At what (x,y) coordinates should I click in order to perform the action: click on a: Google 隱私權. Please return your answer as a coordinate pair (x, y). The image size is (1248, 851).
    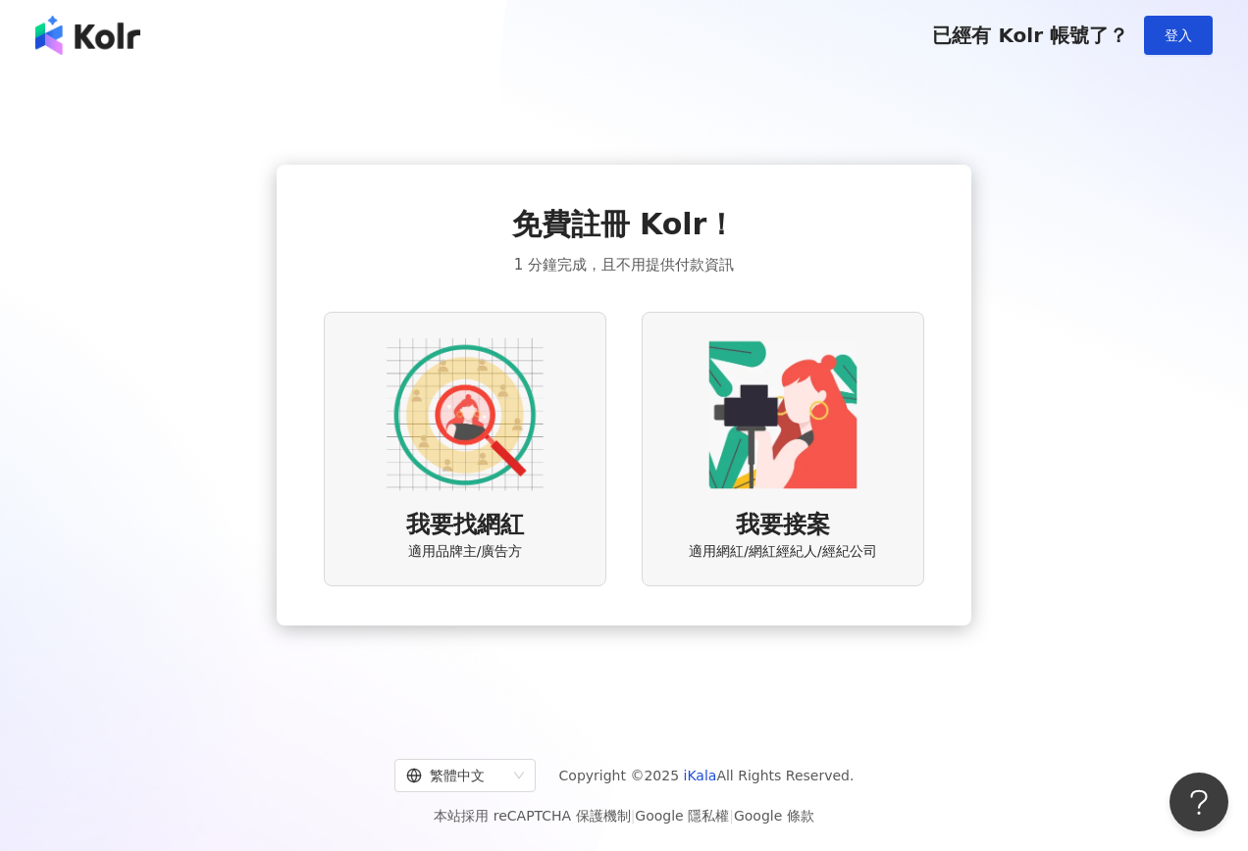
    Looking at the image, I should click on (682, 816).